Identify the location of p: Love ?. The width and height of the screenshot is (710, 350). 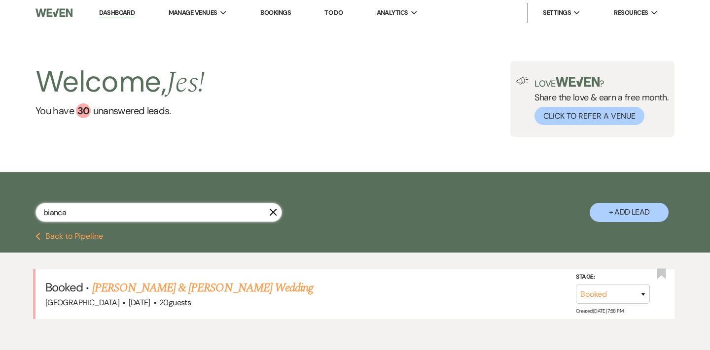
(601, 82).